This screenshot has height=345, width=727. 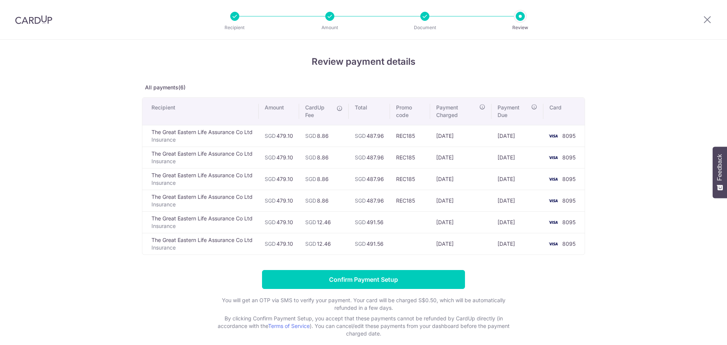 I want to click on p: You will get an OTP via SMS to verify your payment. Your card will be charged S$0.50, which will ..., so click(x=363, y=304).